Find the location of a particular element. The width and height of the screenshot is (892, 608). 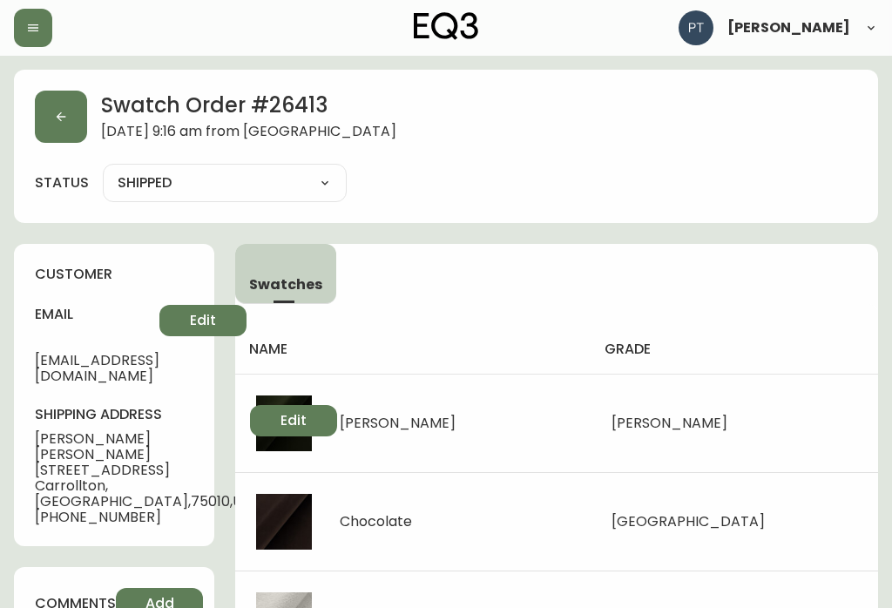

img: logo is located at coordinates (446, 26).